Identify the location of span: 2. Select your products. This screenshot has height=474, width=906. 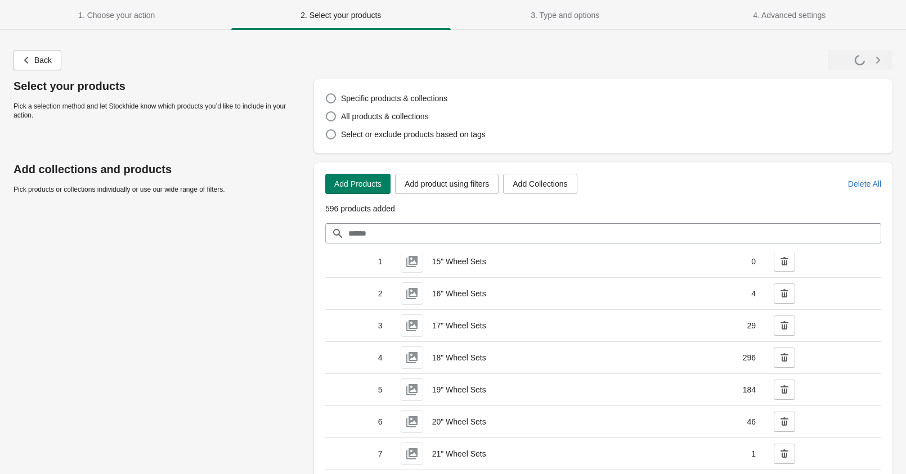
(340, 15).